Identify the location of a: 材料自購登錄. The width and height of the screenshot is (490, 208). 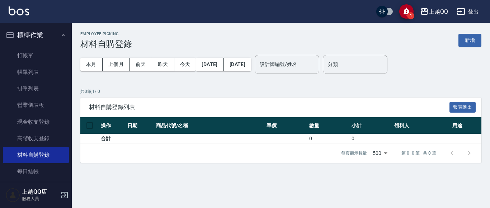
(36, 155).